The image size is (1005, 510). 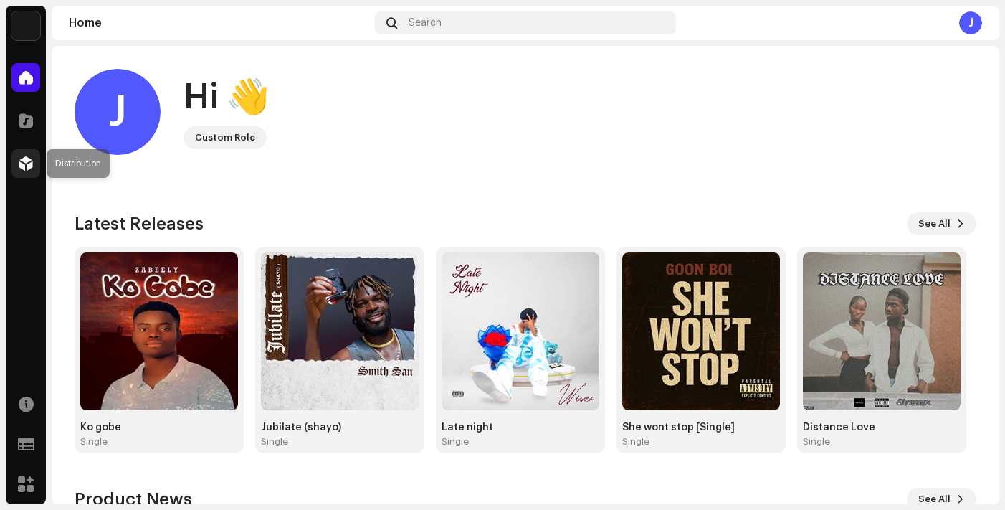 I want to click on div: Hi 👋, so click(x=227, y=98).